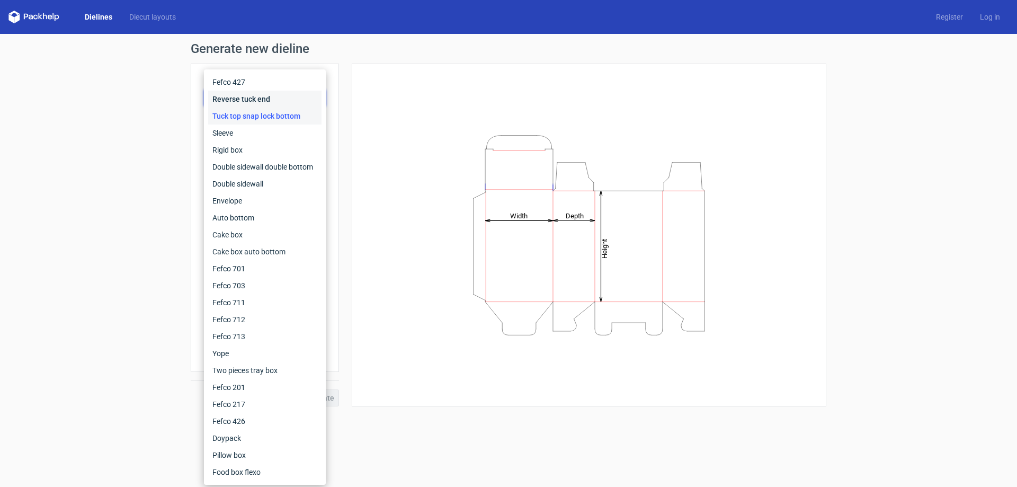  Describe the element at coordinates (265, 370) in the screenshot. I see `div: Two pieces tray box` at that location.